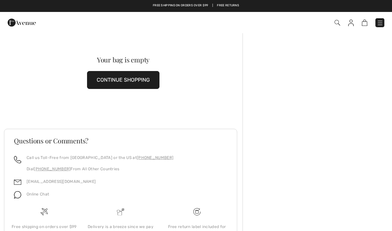 This screenshot has height=231, width=392. What do you see at coordinates (351, 23) in the screenshot?
I see `img: My Info` at bounding box center [351, 23].